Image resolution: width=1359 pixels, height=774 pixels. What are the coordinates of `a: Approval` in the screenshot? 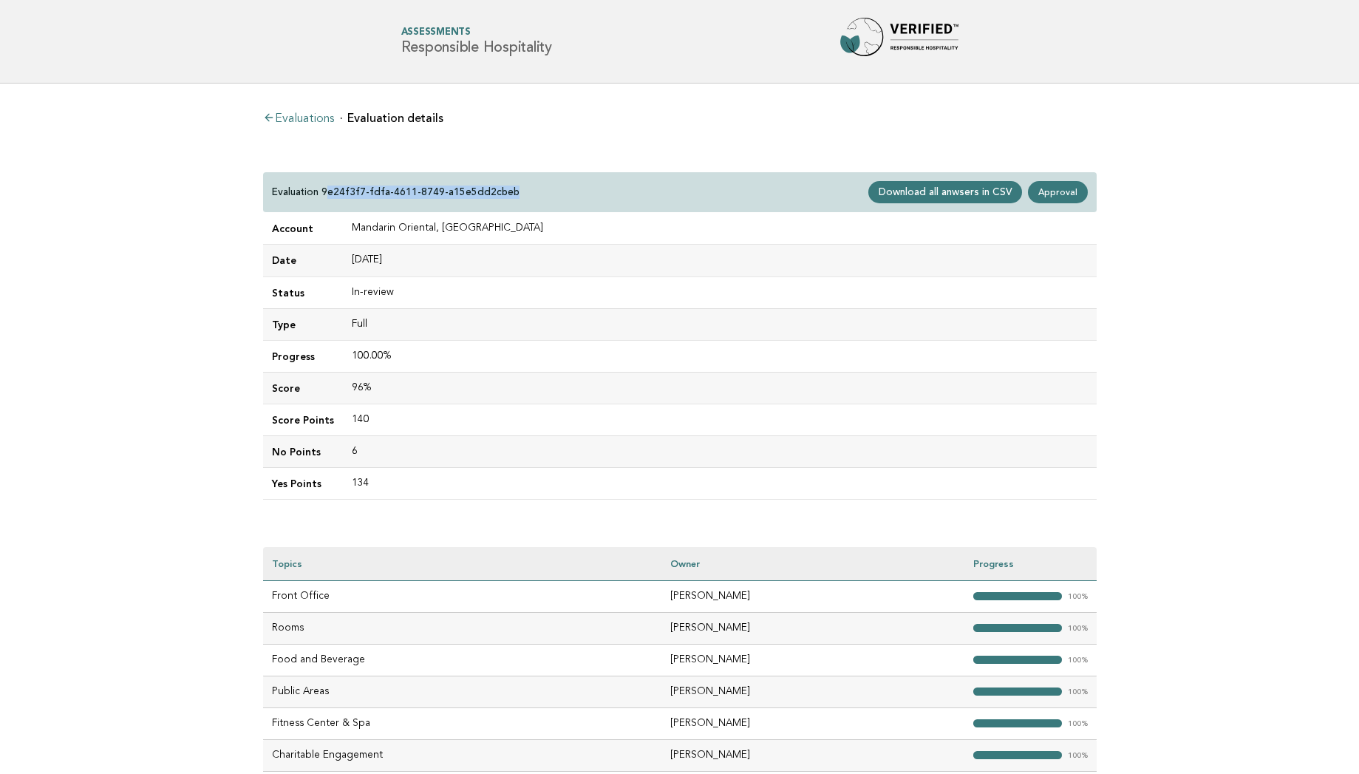 It's located at (1058, 192).